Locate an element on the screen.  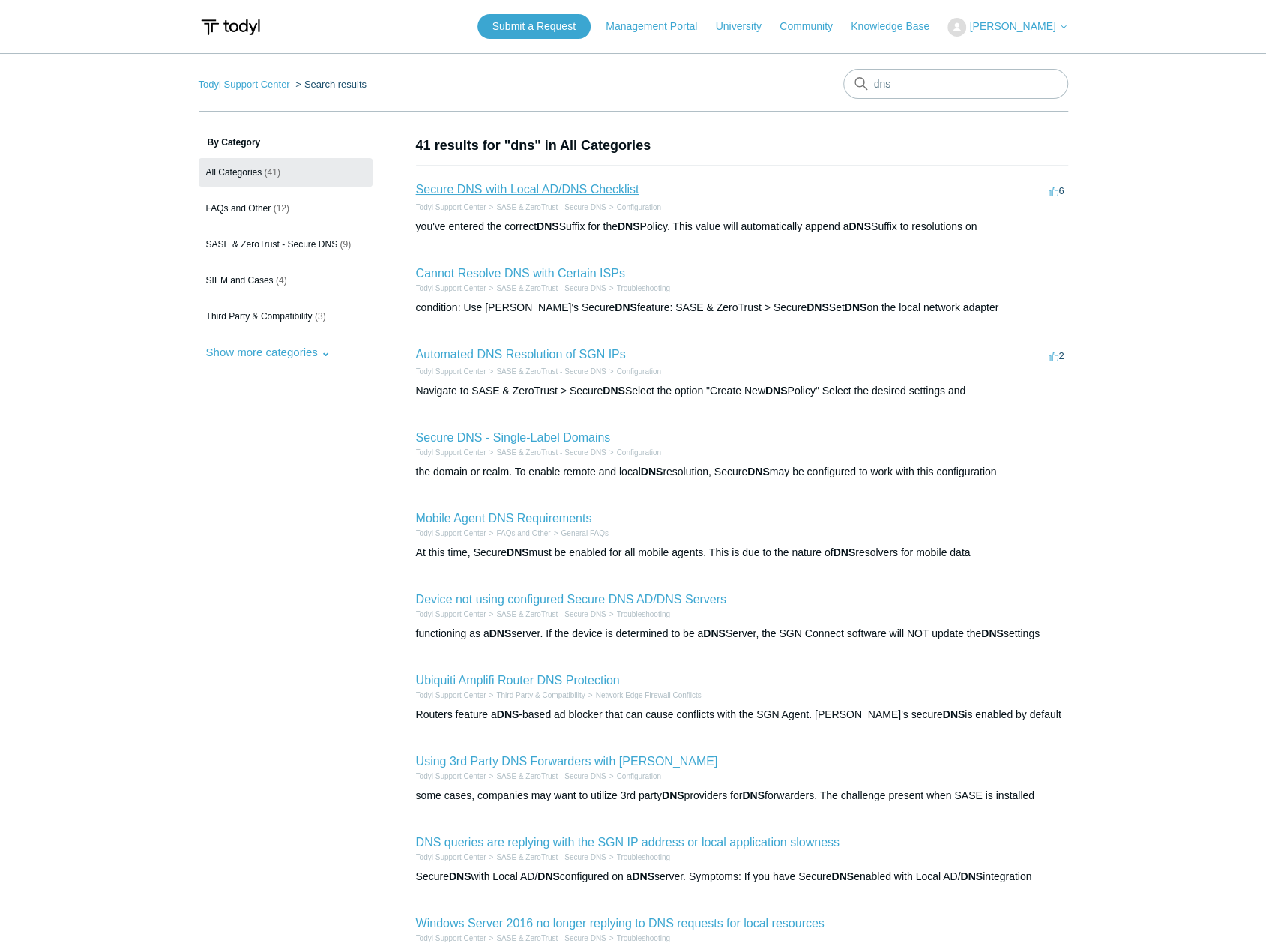
a: Third Party & Compatibility is located at coordinates (540, 694).